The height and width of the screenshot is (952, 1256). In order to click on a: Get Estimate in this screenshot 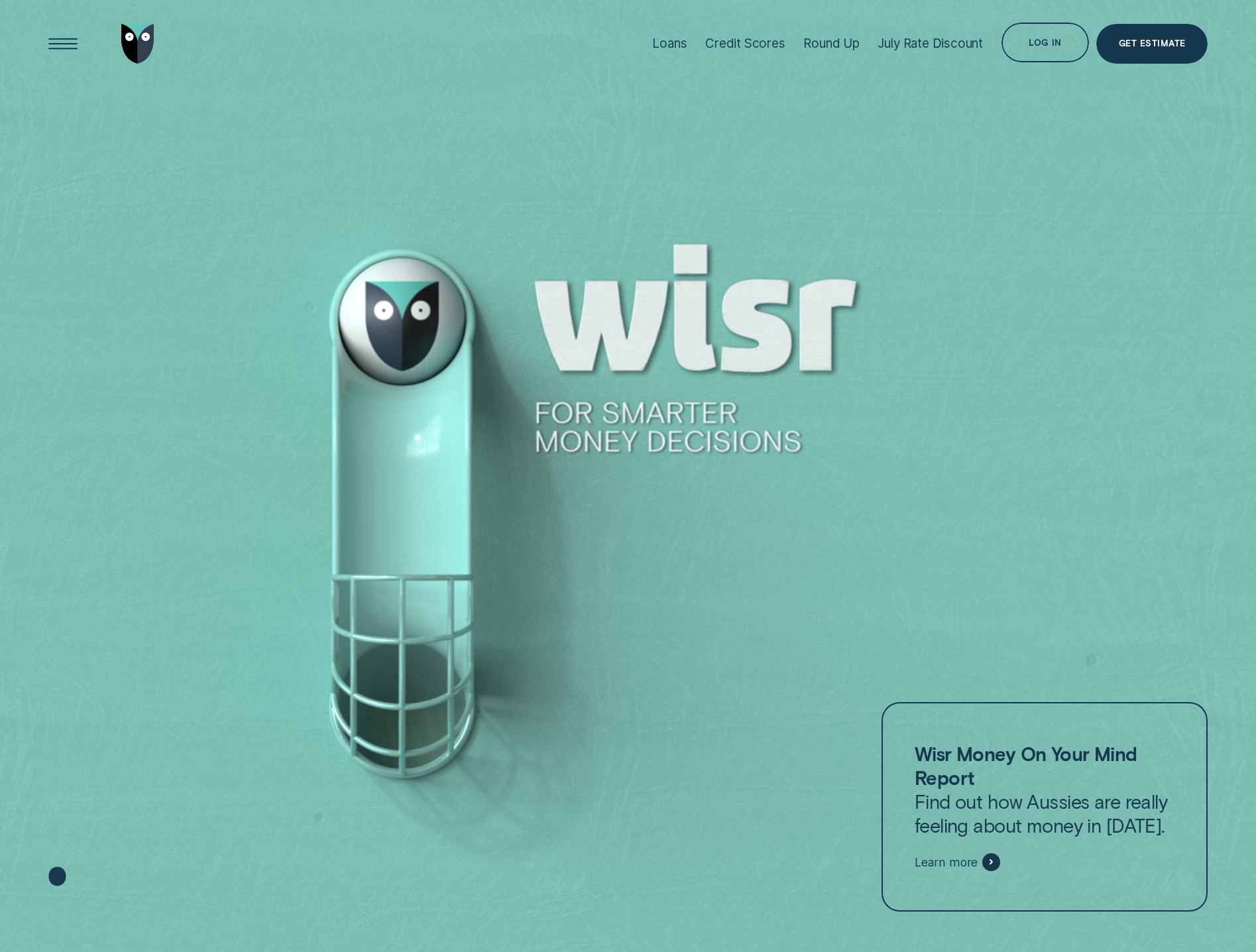, I will do `click(1152, 44)`.